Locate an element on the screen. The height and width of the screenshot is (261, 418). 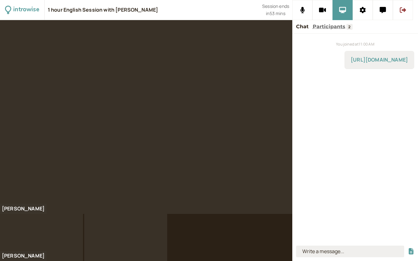
input: Write a message... is located at coordinates (350, 252).